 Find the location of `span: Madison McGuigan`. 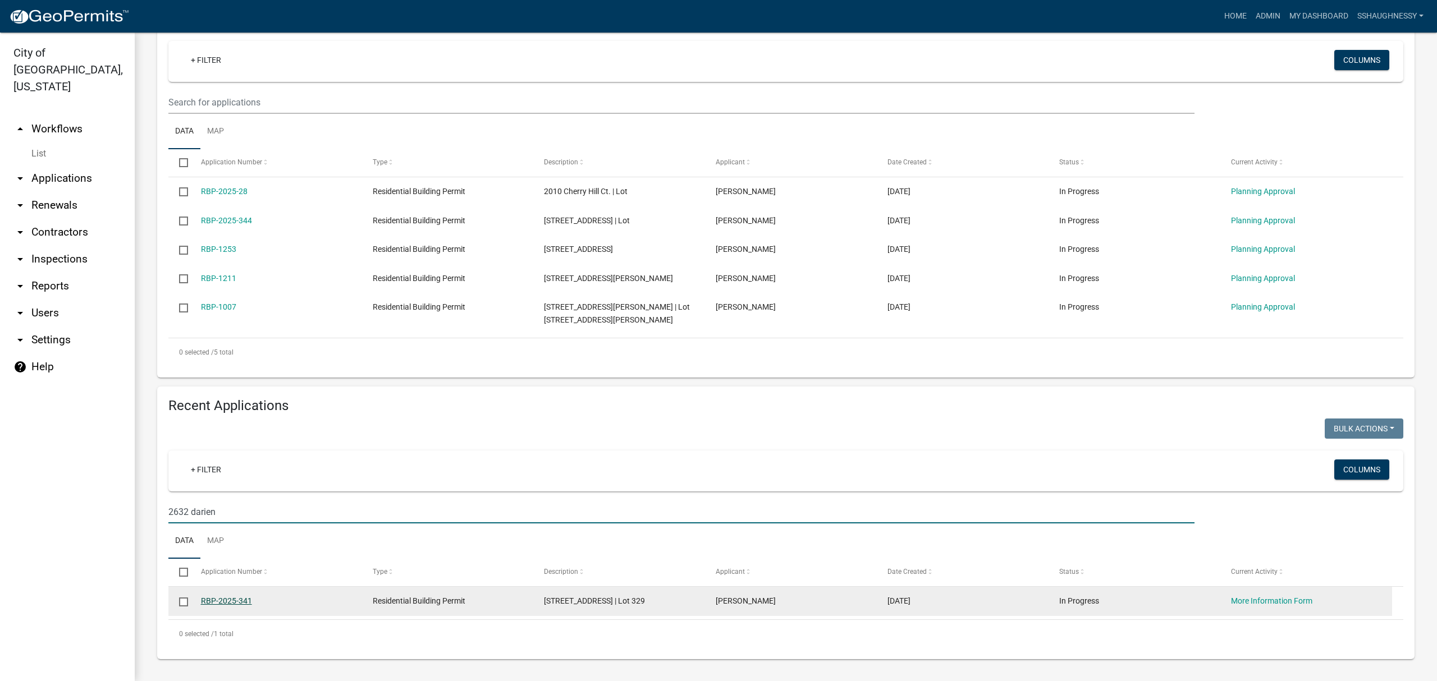

span: Madison McGuigan is located at coordinates (745, 278).